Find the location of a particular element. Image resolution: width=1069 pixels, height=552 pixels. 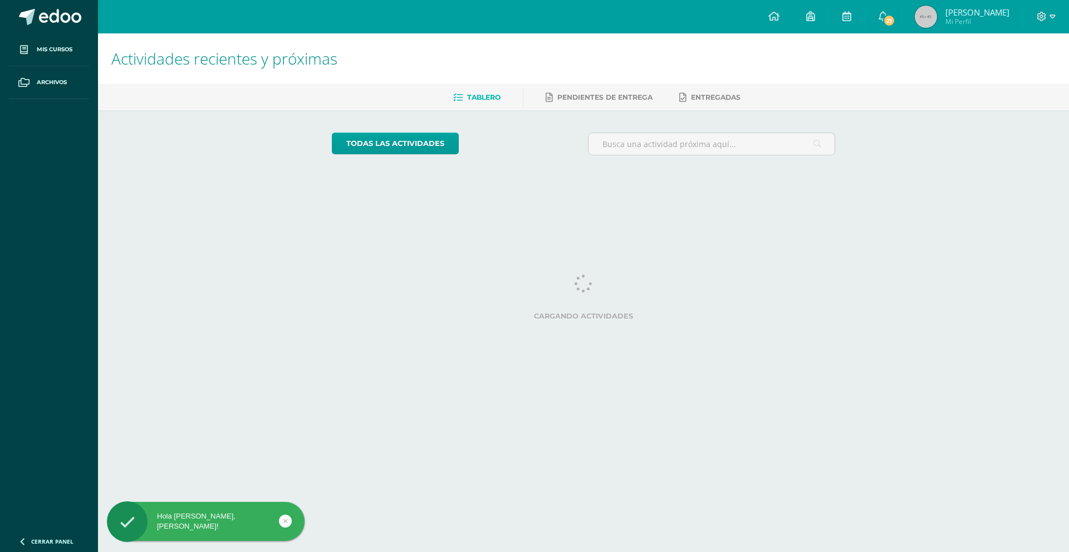

span: Tablero is located at coordinates (484, 97).